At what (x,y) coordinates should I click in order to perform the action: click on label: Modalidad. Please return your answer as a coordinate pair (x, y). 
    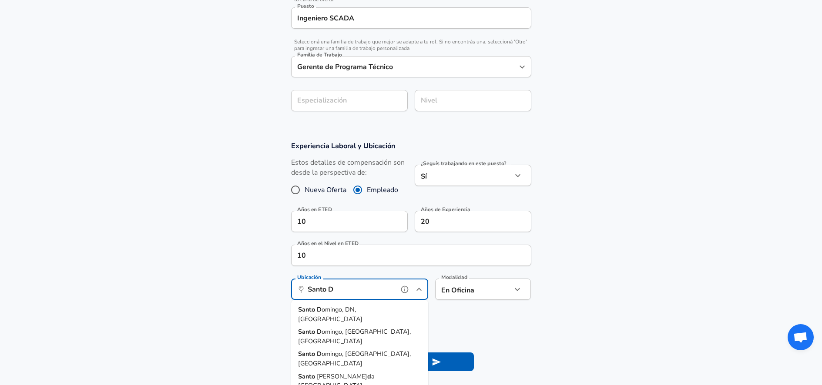
    Looking at the image, I should click on (454, 278).